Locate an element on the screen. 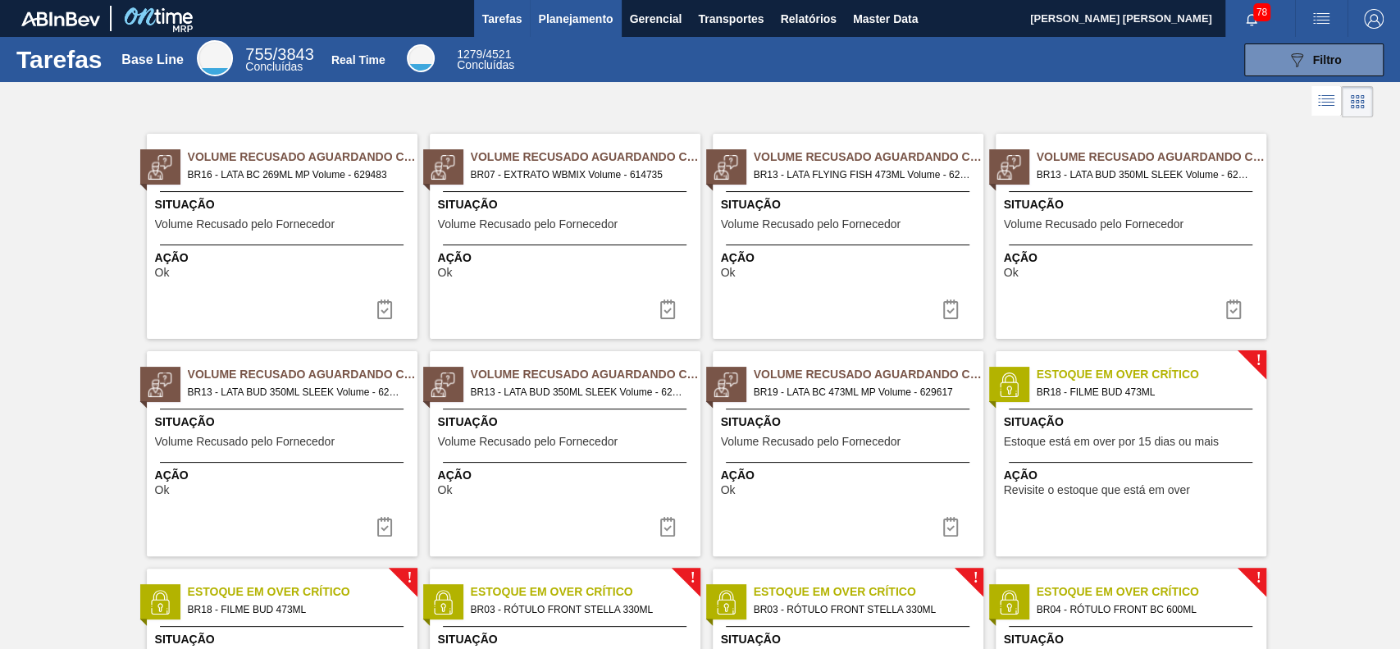 The width and height of the screenshot is (1400, 649). img: TNhmsLtSVTkK8tSr43FrP2fwEKptu5GPRR3wAAAABJRU5ErkJggg== is located at coordinates (61, 19).